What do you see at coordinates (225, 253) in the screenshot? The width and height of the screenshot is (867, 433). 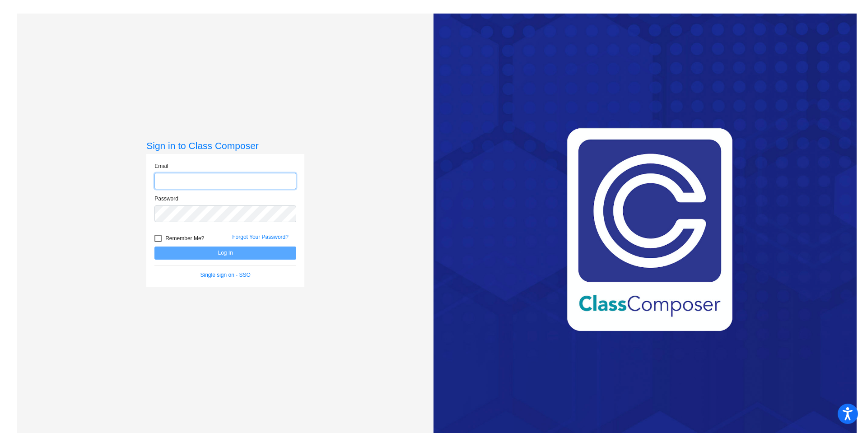 I see `button: Log In` at bounding box center [225, 253].